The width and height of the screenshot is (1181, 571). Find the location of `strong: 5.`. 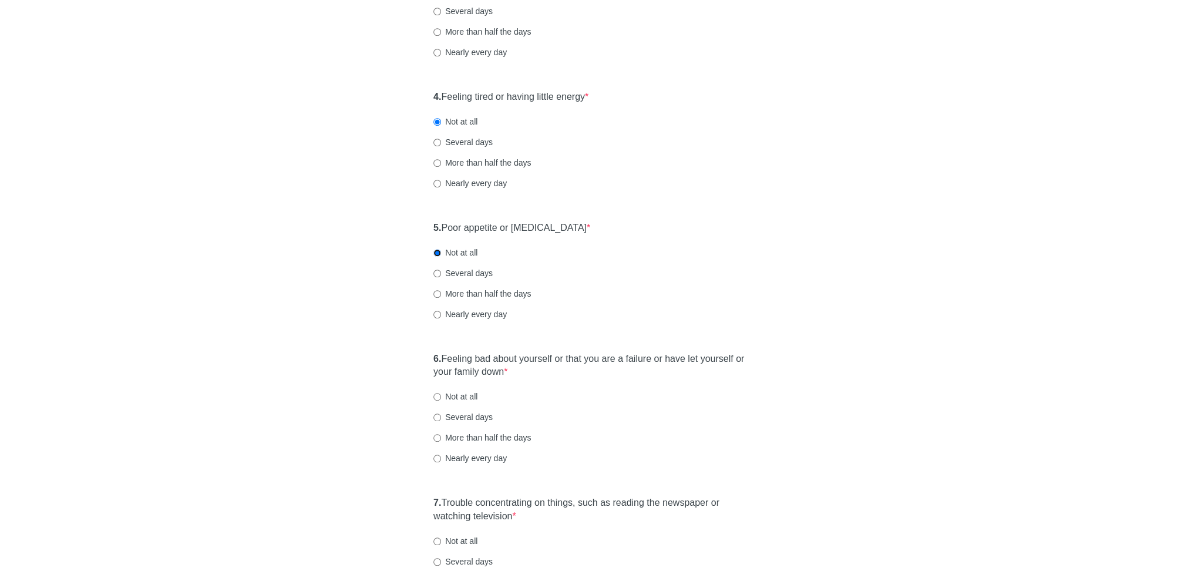

strong: 5. is located at coordinates (437, 227).